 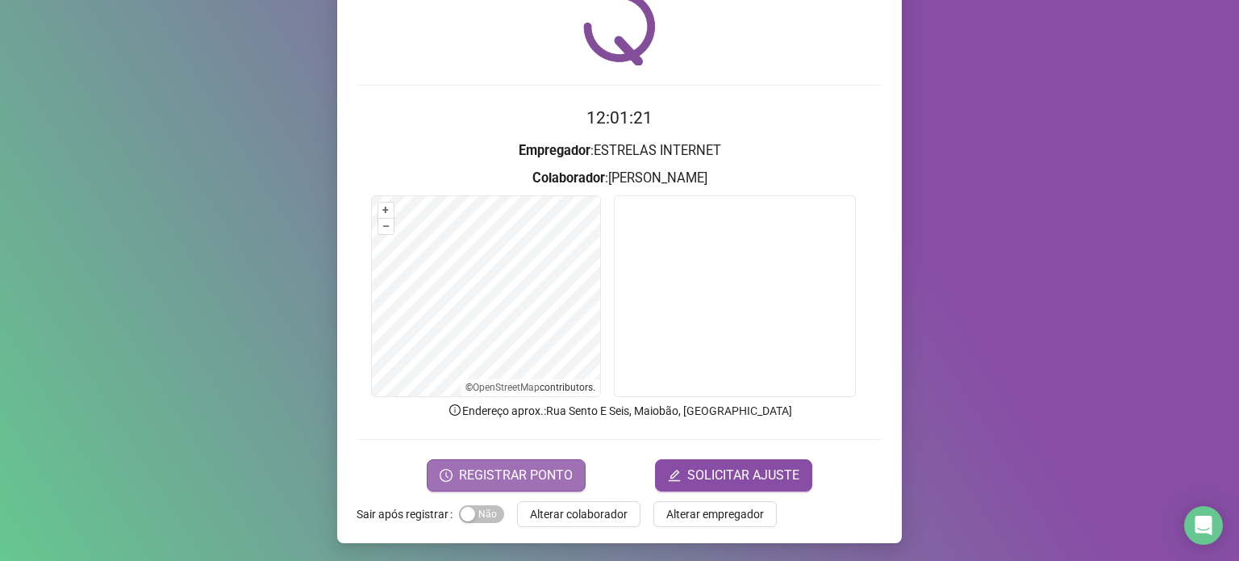 I want to click on button: Alterar colaborador, so click(x=579, y=514).